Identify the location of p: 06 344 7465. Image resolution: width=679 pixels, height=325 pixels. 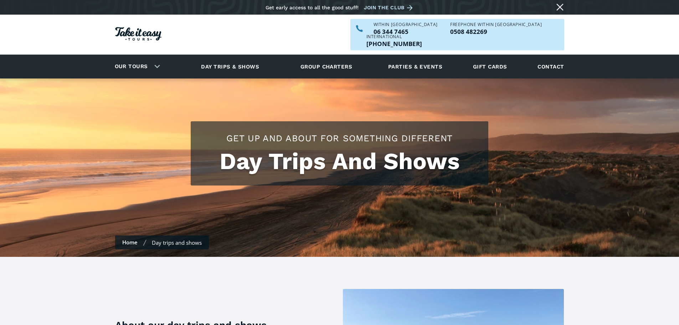
(406, 31).